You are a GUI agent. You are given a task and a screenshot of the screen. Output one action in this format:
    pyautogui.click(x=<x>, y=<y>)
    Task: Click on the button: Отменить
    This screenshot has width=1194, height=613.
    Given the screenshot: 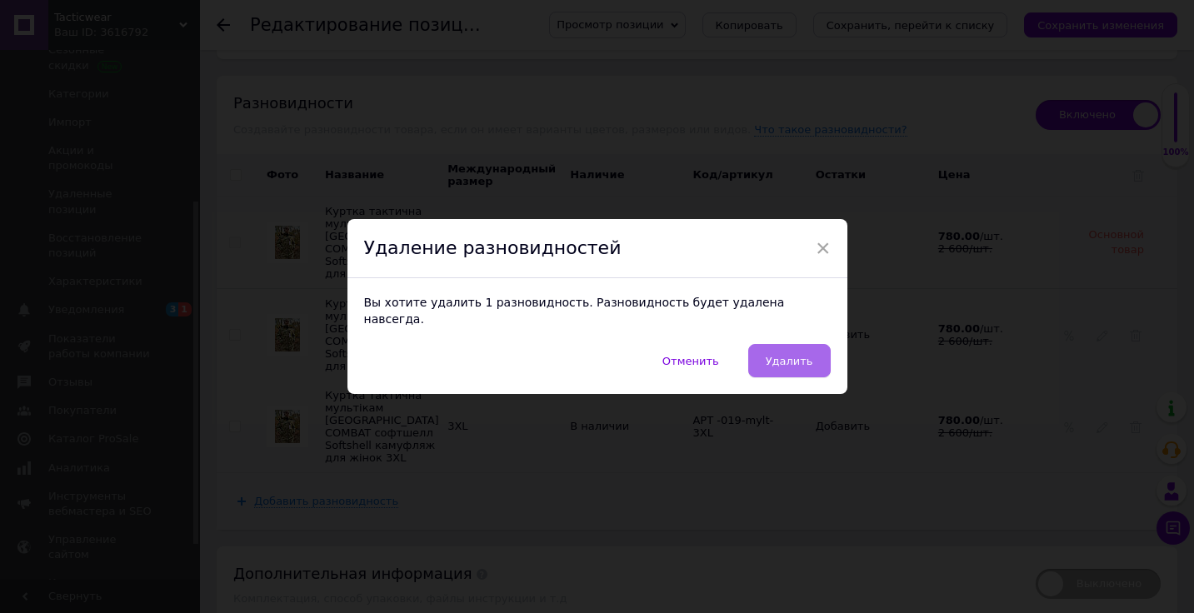 What is the action you would take?
    pyautogui.click(x=691, y=361)
    